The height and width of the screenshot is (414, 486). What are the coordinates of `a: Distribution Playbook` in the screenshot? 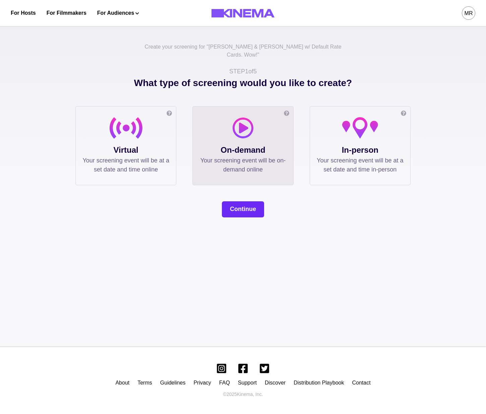 It's located at (319, 383).